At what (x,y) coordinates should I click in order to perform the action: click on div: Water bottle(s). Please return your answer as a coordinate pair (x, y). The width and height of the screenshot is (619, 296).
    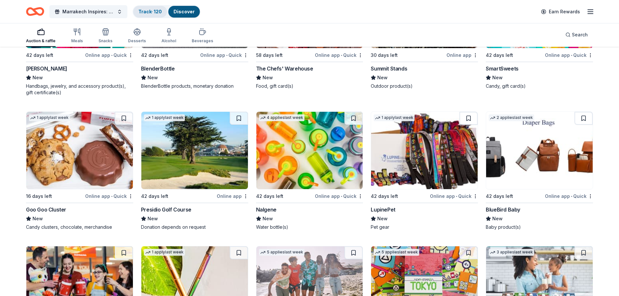
    Looking at the image, I should click on (309, 227).